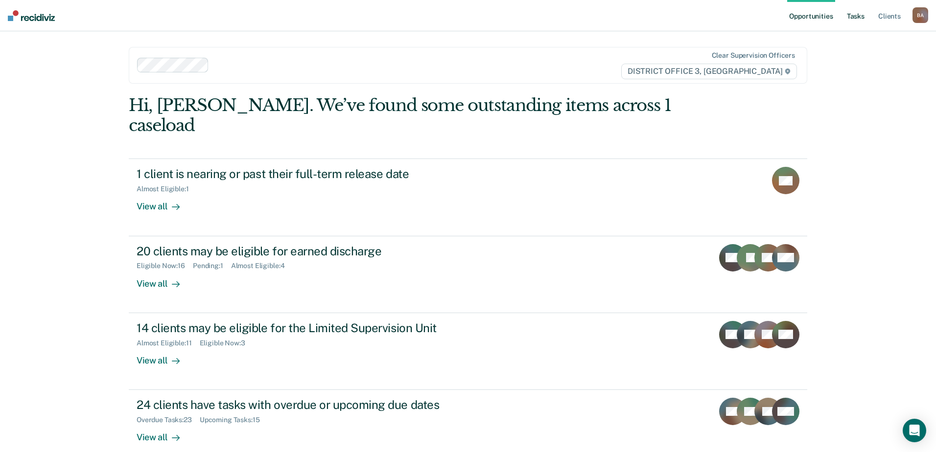  What do you see at coordinates (31, 16) in the screenshot?
I see `img: Recidiviz` at bounding box center [31, 16].